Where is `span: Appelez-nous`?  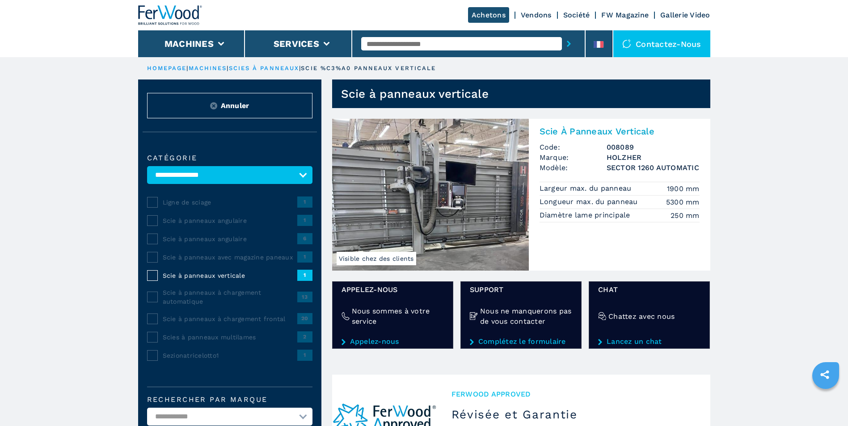
span: Appelez-nous is located at coordinates (392, 290).